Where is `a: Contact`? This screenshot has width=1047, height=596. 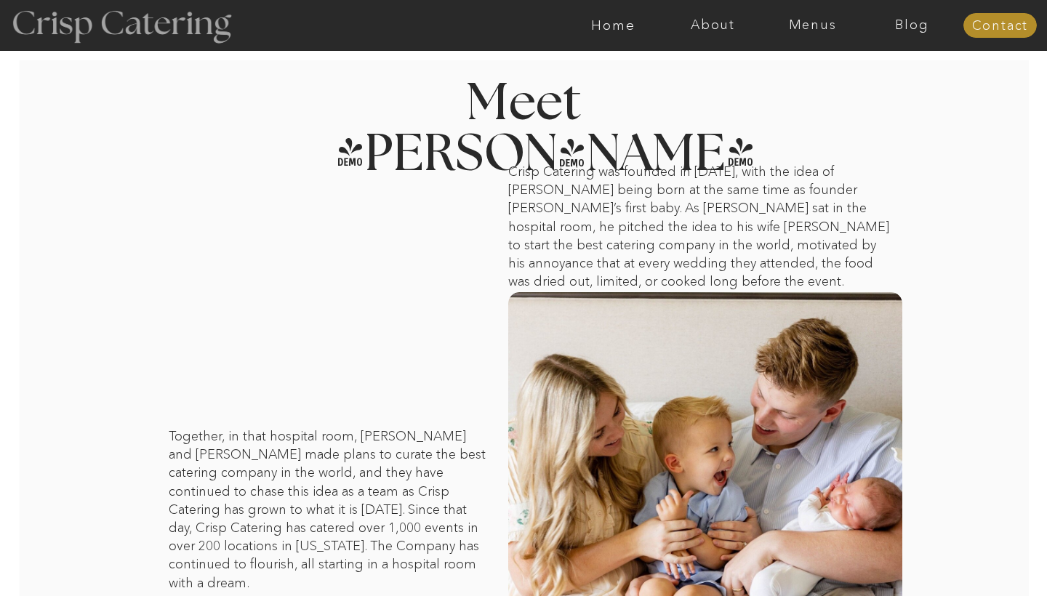
a: Contact is located at coordinates (1000, 26).